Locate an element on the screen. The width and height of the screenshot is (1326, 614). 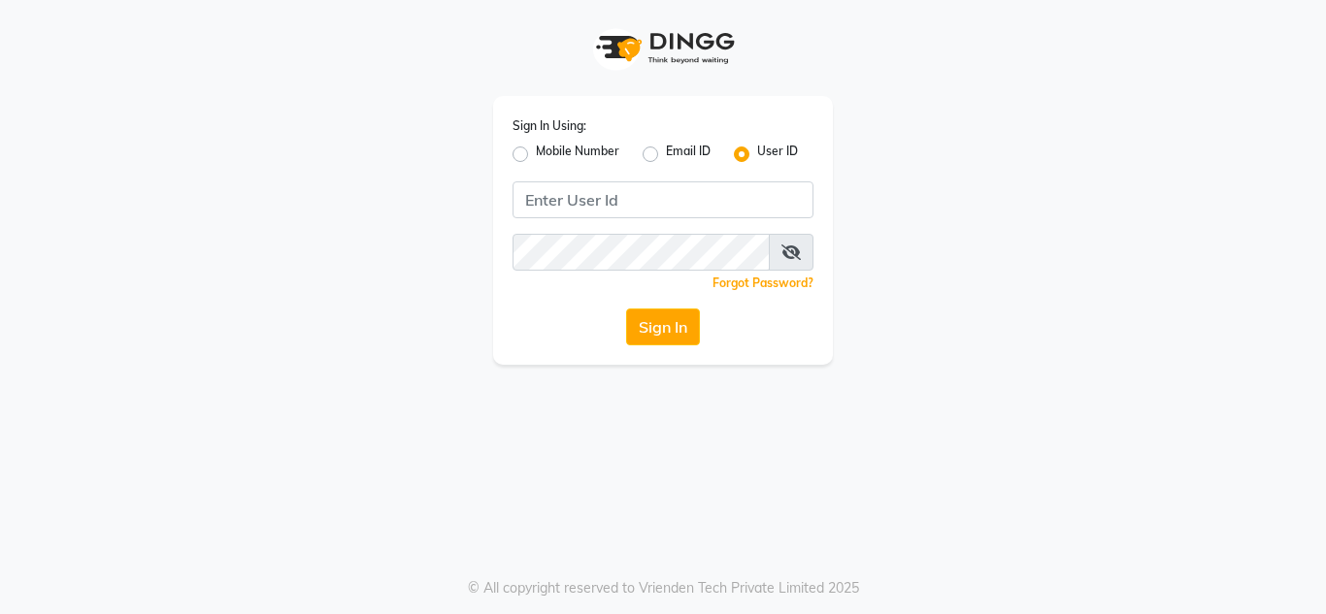
button: Sign In is located at coordinates (663, 327).